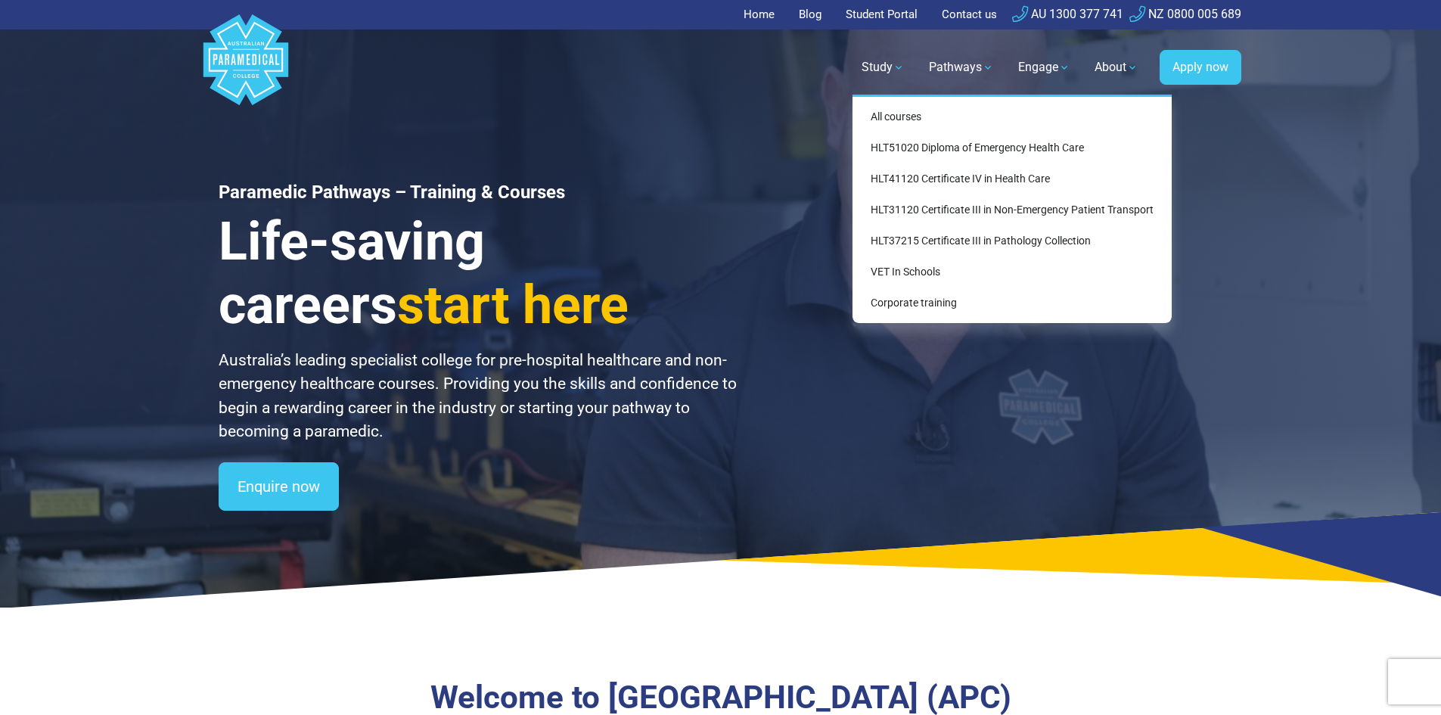 This screenshot has width=1441, height=715. Describe the element at coordinates (1044, 67) in the screenshot. I see `a: Engage` at that location.